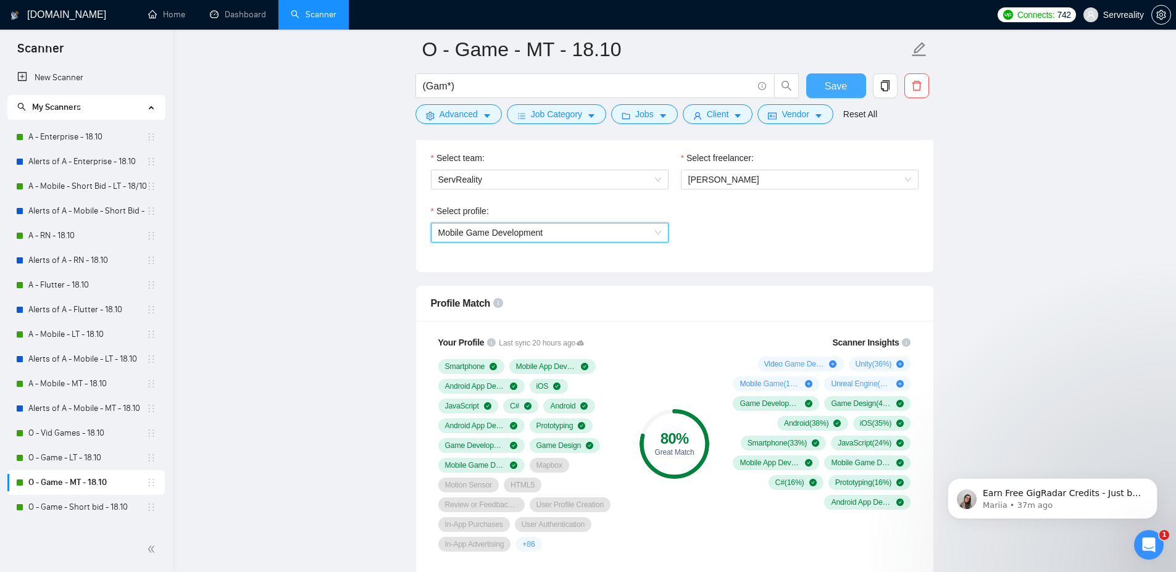  What do you see at coordinates (86, 532) in the screenshot?
I see `li: O - Game - 12am-midday - 18.10` at bounding box center [86, 532].